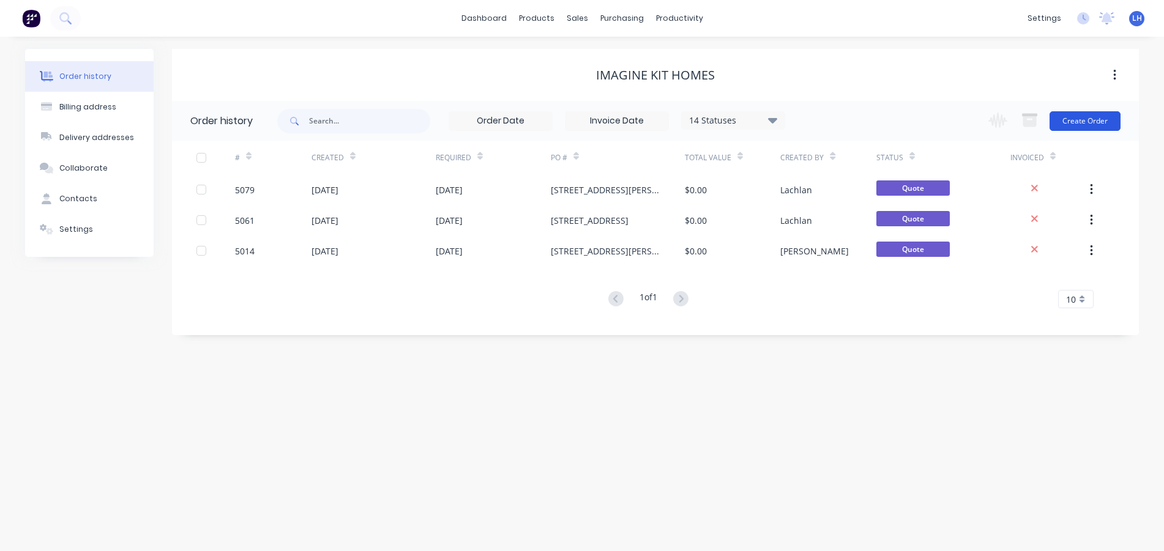  I want to click on button: Settings, so click(89, 230).